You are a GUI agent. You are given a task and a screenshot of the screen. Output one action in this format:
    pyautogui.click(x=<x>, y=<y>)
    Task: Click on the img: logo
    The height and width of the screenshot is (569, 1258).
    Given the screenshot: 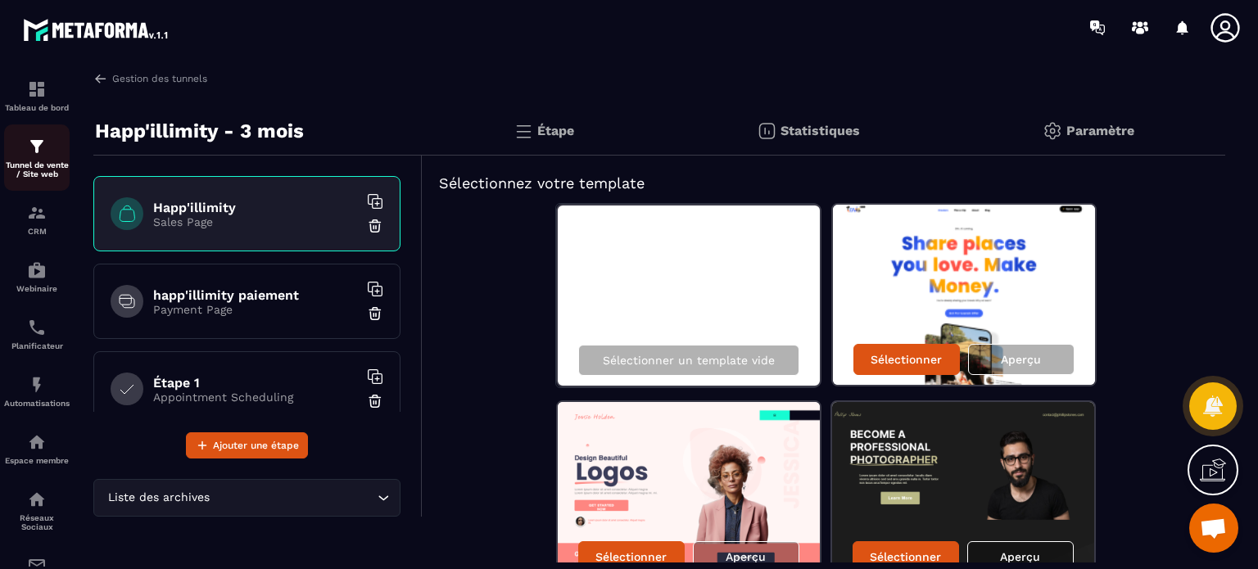 What is the action you would take?
    pyautogui.click(x=97, y=29)
    